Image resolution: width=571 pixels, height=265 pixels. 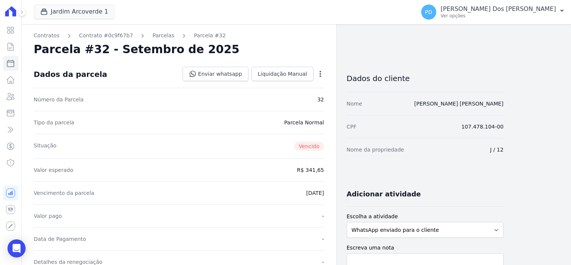 What do you see at coordinates (283, 74) in the screenshot?
I see `a: Liquidação Manual` at bounding box center [283, 74].